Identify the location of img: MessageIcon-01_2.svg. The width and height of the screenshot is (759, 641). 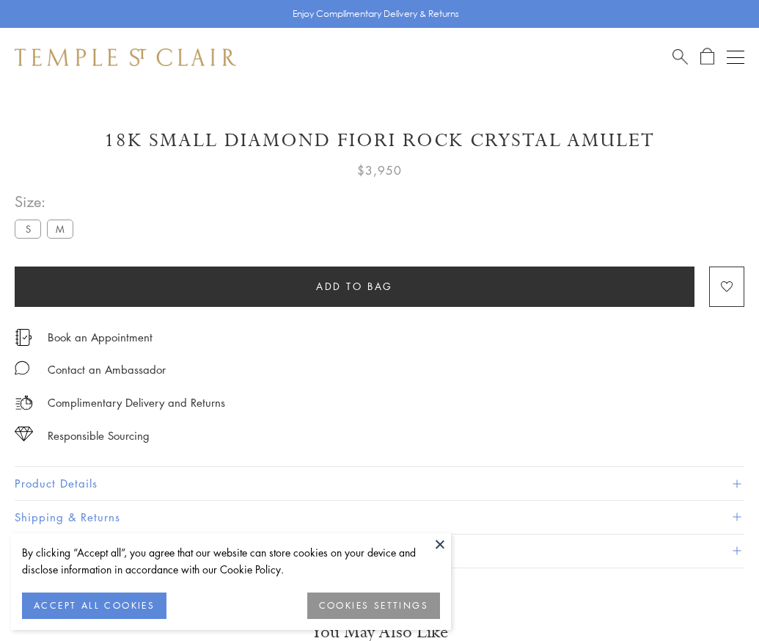
(22, 368).